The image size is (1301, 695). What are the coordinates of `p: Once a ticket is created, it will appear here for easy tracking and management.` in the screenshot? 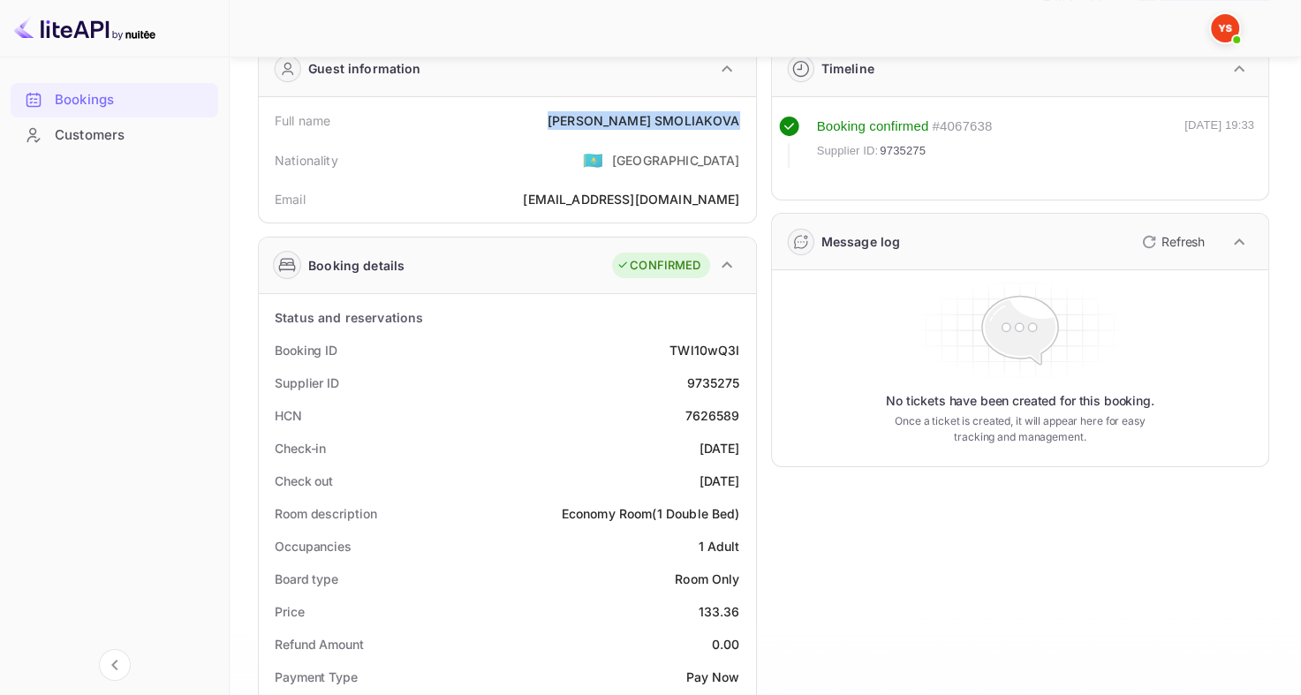 It's located at (1019, 429).